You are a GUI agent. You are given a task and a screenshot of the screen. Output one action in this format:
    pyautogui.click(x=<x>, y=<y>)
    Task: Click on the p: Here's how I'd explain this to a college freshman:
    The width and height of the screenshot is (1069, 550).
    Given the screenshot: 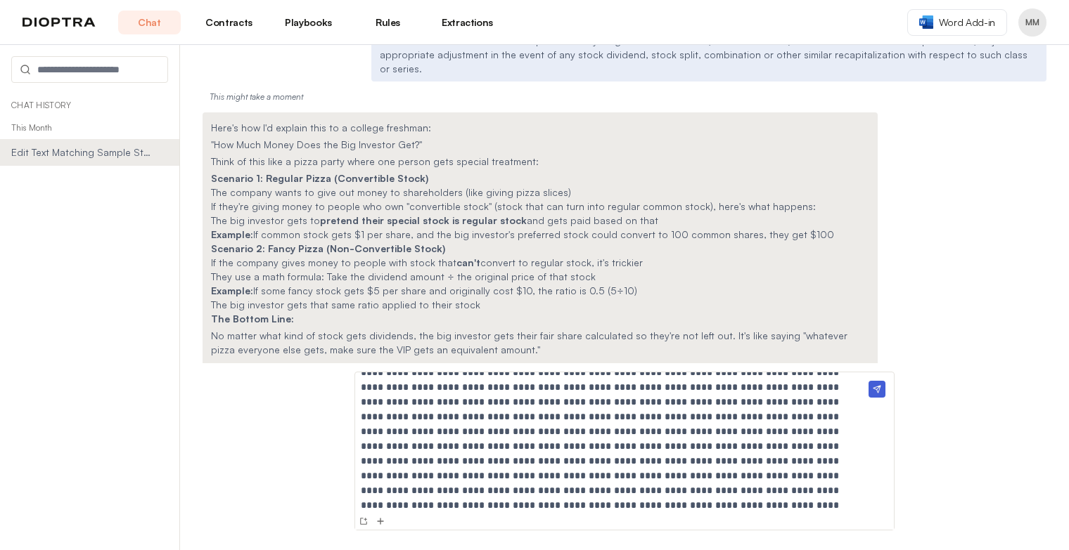 What is the action you would take?
    pyautogui.click(x=540, y=128)
    